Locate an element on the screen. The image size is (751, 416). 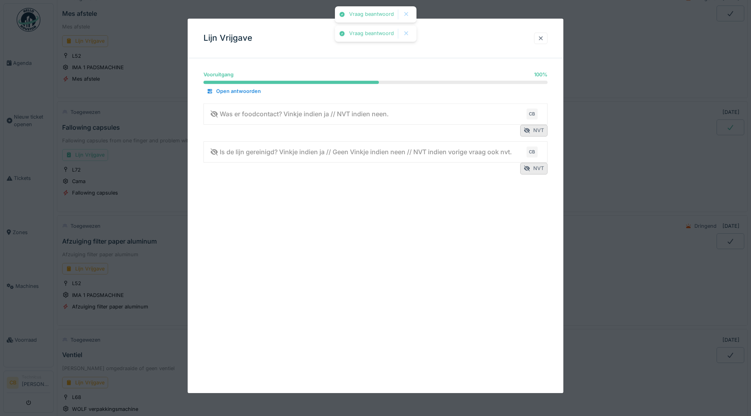
div: Is de lijn gereinigd? Vinkje indien ja // Geen Vinkje indien neen // NVT indien vorige vraag ook ... is located at coordinates (361, 152).